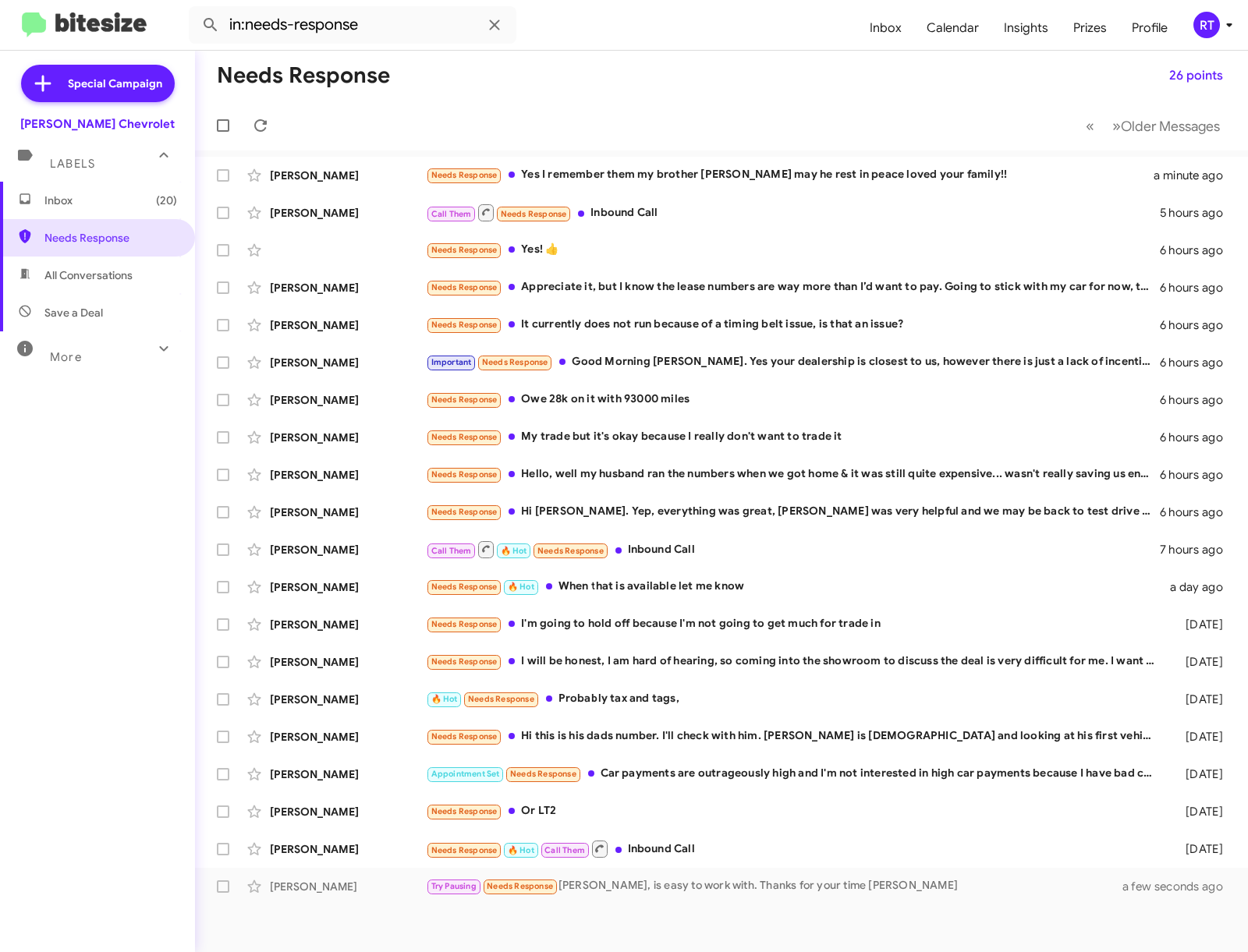 This screenshot has width=1248, height=952. I want to click on span: Save a Deal, so click(74, 313).